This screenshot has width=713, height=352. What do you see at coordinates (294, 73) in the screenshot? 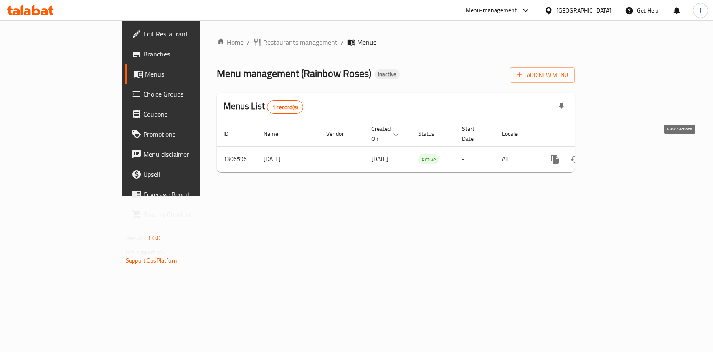
I see `span: Menu management ( Rainbow Roses )` at bounding box center [294, 73].